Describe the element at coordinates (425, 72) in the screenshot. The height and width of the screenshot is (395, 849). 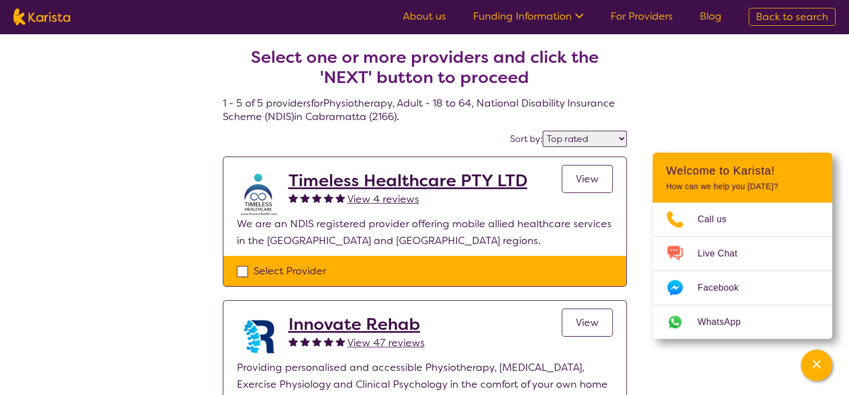
I see `h4: 1 - 5 of 5 providers for Physiotherapy , Adult - 18 to 64 , National Disability Insurance Scheme ...` at that location.